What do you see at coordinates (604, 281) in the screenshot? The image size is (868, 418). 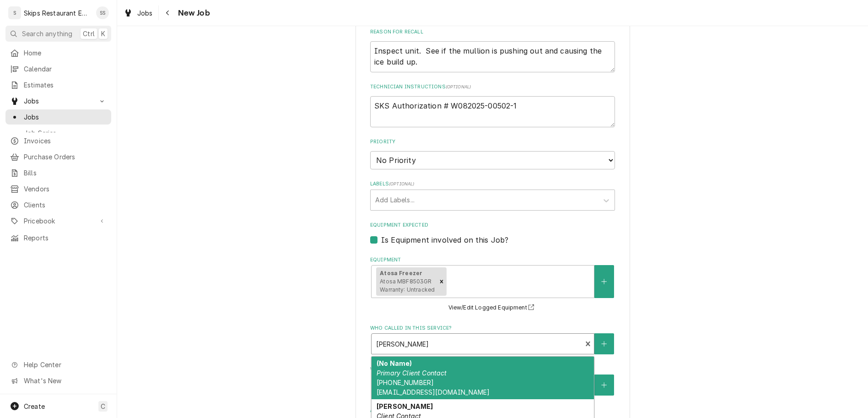 I see `button: Create New Equipment` at bounding box center [604, 281].